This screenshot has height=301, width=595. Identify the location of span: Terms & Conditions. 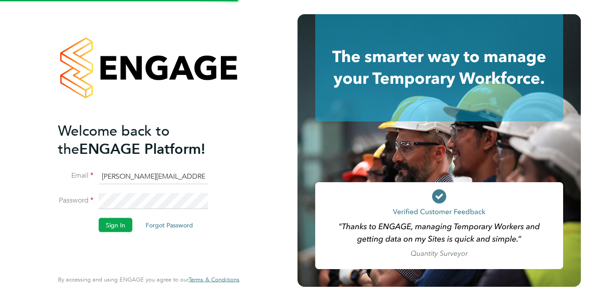
(214, 279).